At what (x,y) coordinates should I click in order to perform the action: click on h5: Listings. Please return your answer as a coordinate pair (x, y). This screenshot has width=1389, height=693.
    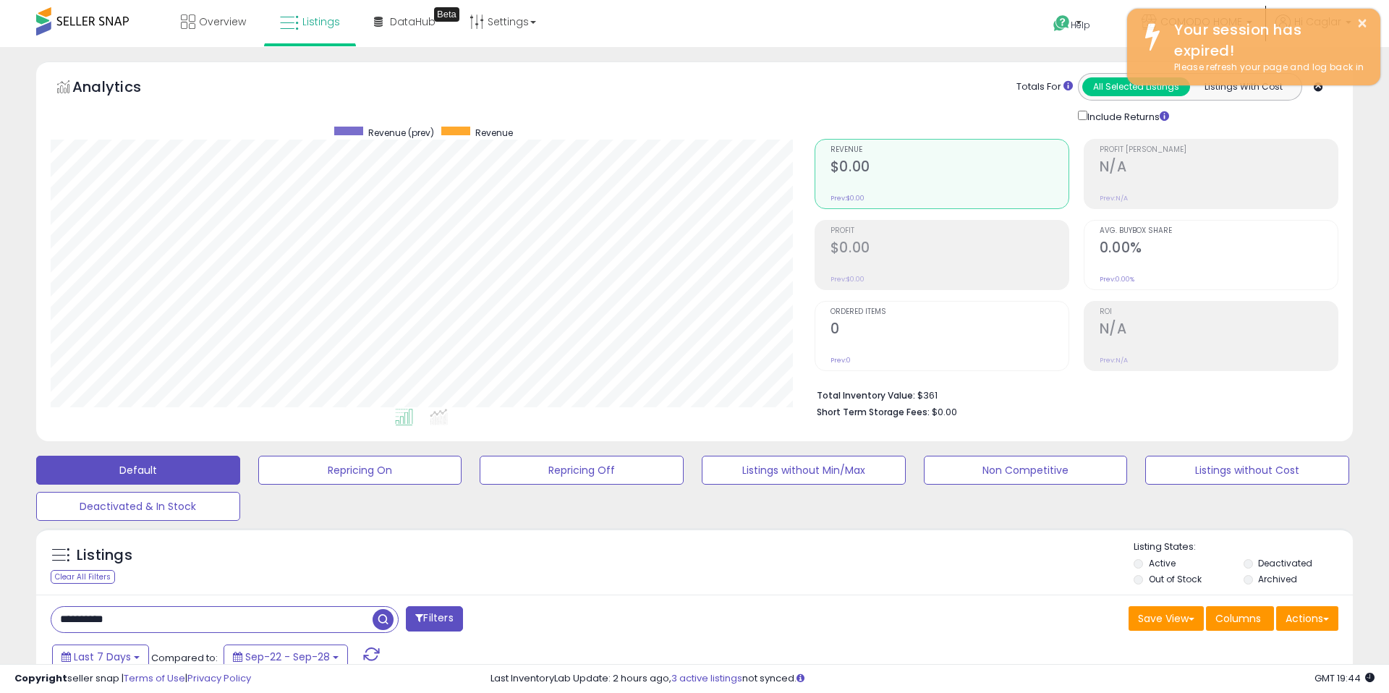
    Looking at the image, I should click on (104, 556).